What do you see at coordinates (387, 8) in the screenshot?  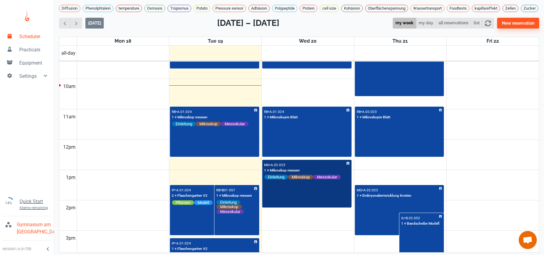 I see `span: Oberflächenspannung` at bounding box center [387, 8].